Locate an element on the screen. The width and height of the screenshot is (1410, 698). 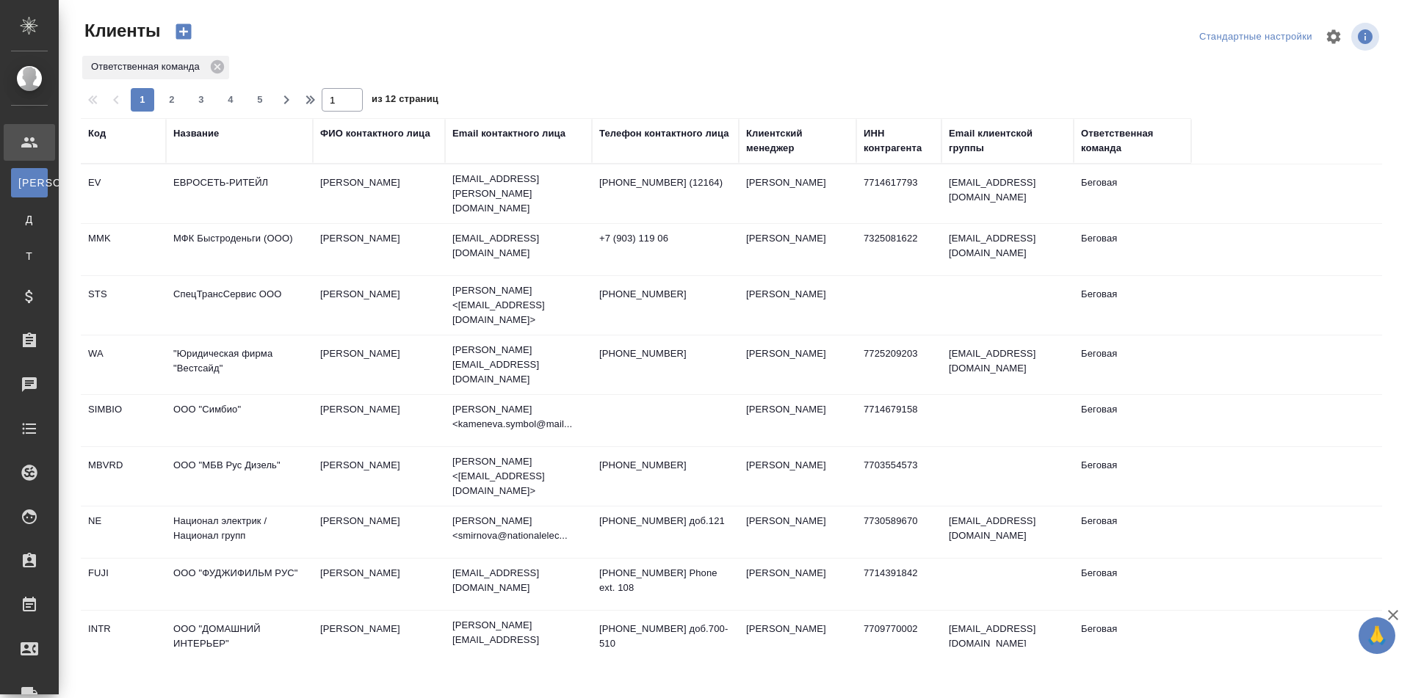
td: 7714679158 is located at coordinates (899, 421).